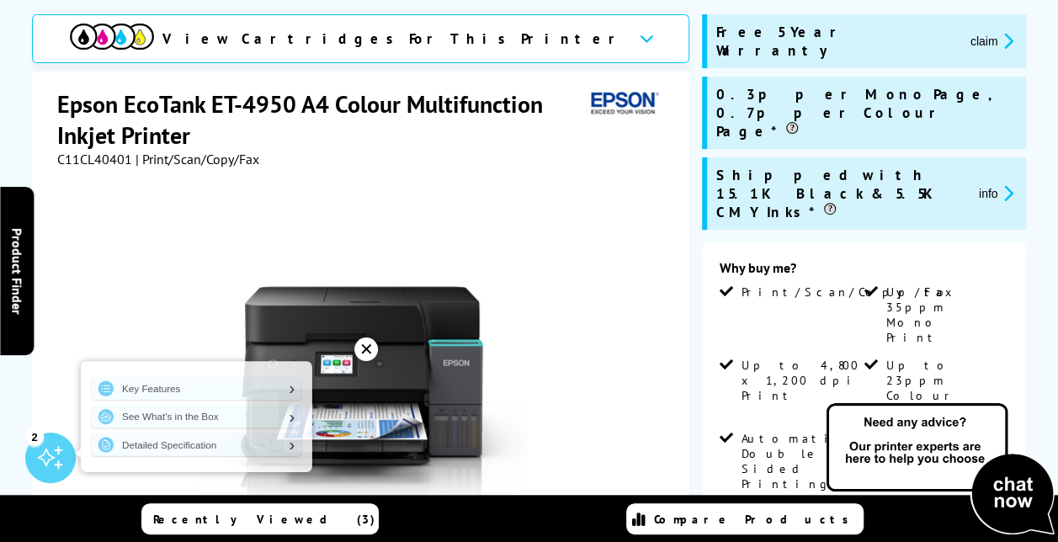 This screenshot has width=1058, height=542. Describe the element at coordinates (363, 366) in the screenshot. I see `img: Epson EcoTank ET-4950` at that location.